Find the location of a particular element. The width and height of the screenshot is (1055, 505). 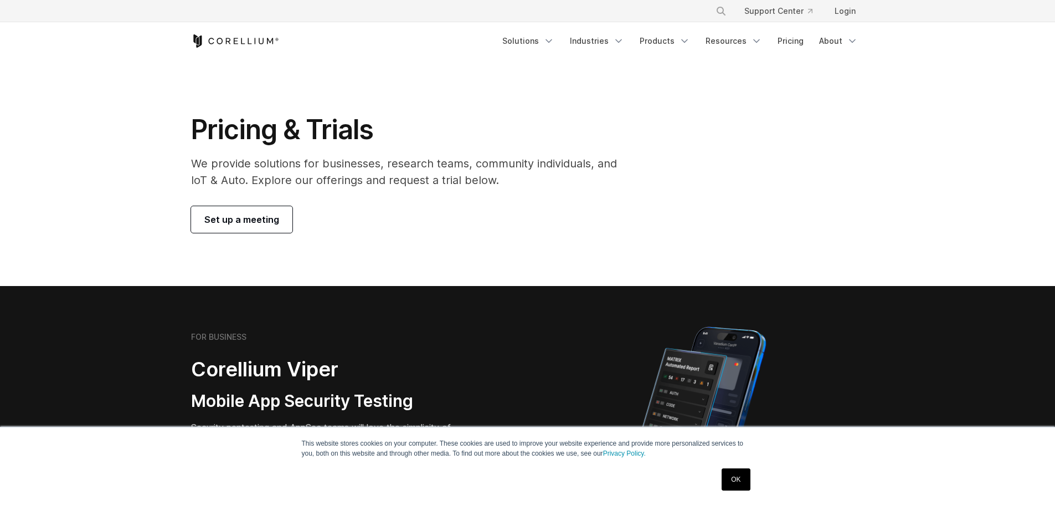

p: This website stores cookies on your computer. These cookies are used to improve your website expe... is located at coordinates (528, 448).